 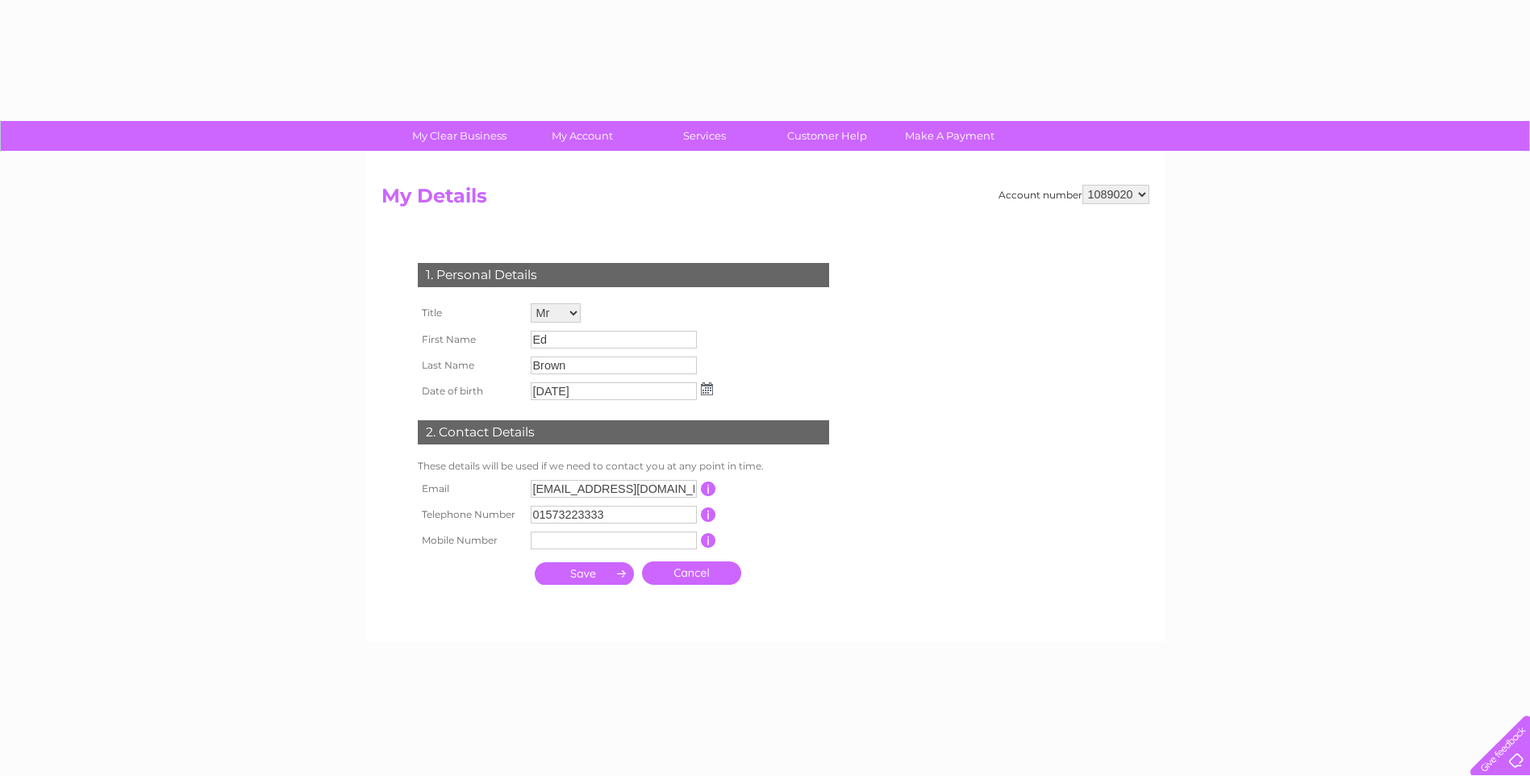 I want to click on a: Make A Payment, so click(x=949, y=135).